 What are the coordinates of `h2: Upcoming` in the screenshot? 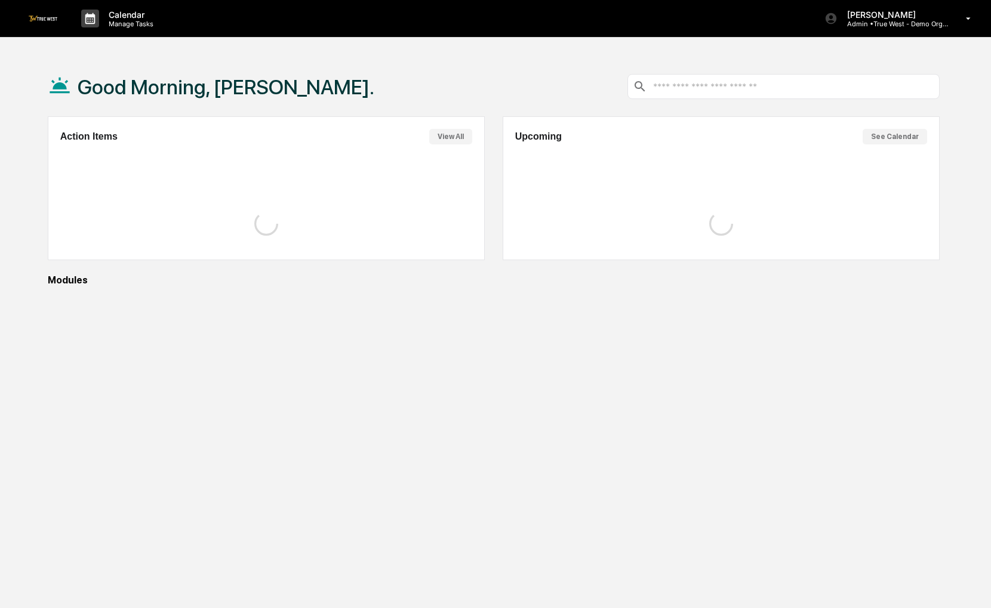 It's located at (538, 137).